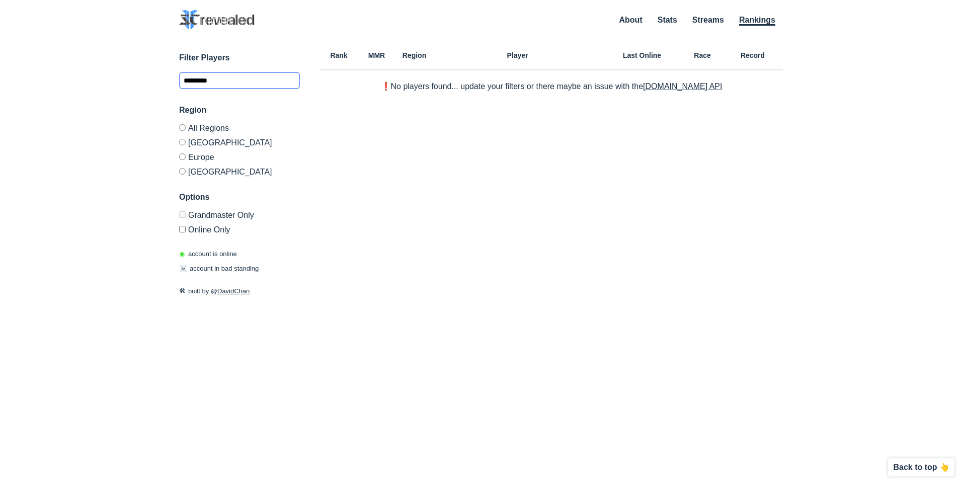 This screenshot has width=962, height=484. What do you see at coordinates (239, 110) in the screenshot?
I see `h3: Region` at bounding box center [239, 110].